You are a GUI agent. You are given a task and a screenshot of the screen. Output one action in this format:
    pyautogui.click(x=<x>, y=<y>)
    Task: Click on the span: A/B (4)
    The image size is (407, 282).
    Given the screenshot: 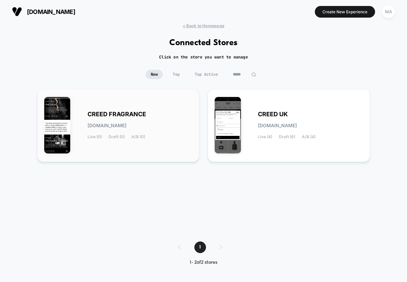 What is the action you would take?
    pyautogui.click(x=308, y=137)
    